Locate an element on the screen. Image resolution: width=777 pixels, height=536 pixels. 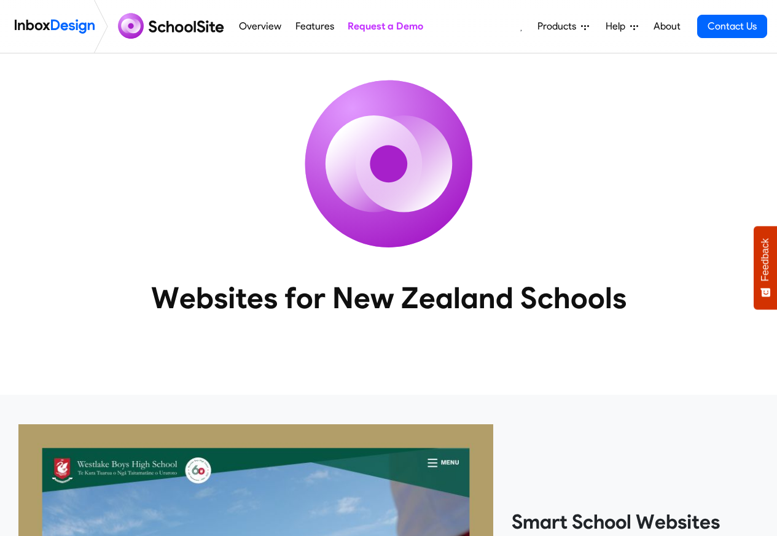
button: Feedback - Show survey is located at coordinates (765, 268).